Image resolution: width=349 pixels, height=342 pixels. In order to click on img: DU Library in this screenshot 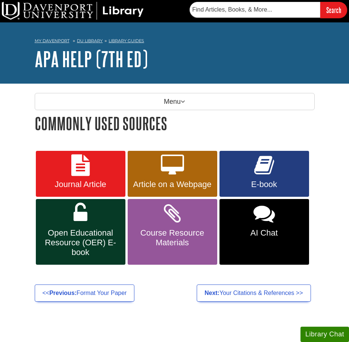, I will do `click(73, 11)`.